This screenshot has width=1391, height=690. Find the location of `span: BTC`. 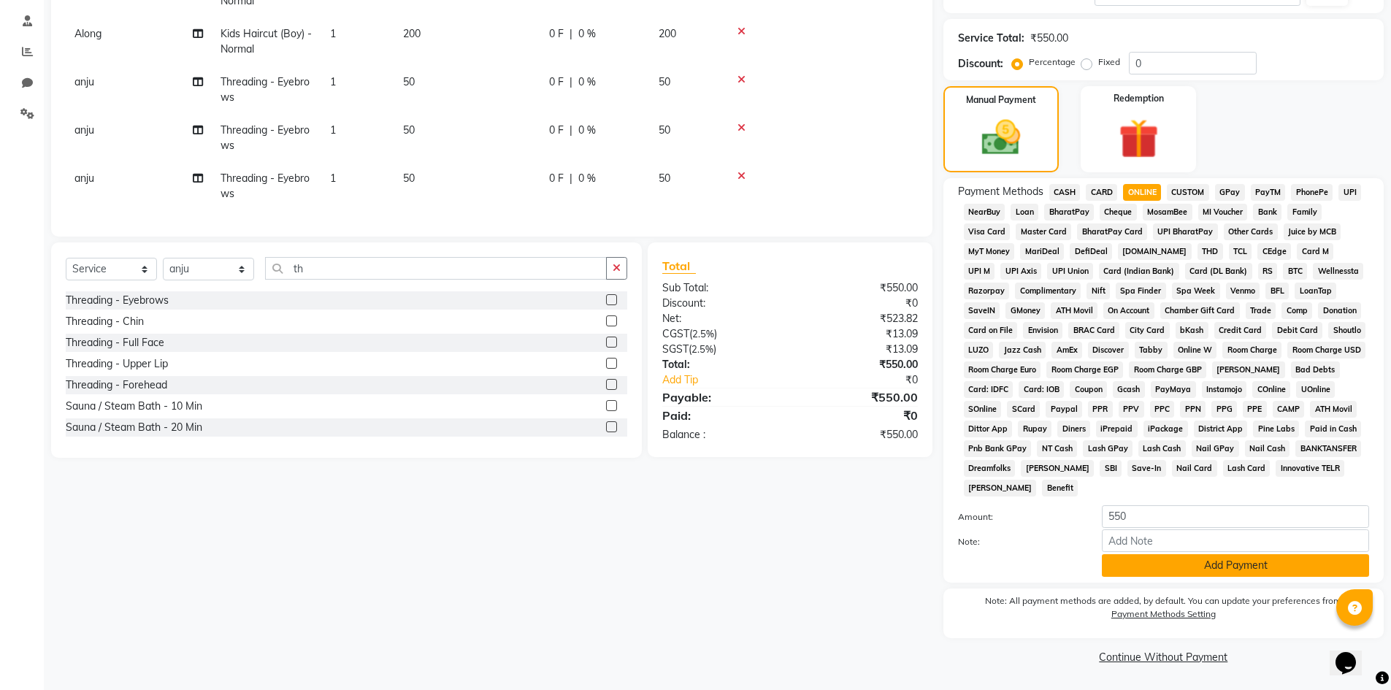

span: BTC is located at coordinates (1295, 271).